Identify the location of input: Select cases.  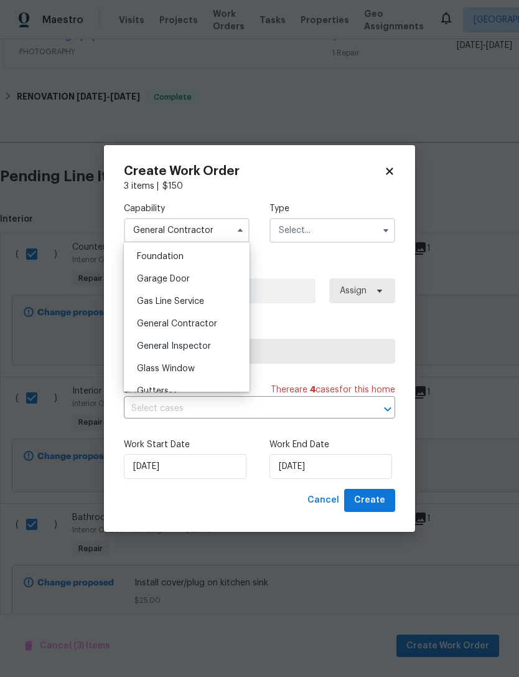
(242, 408).